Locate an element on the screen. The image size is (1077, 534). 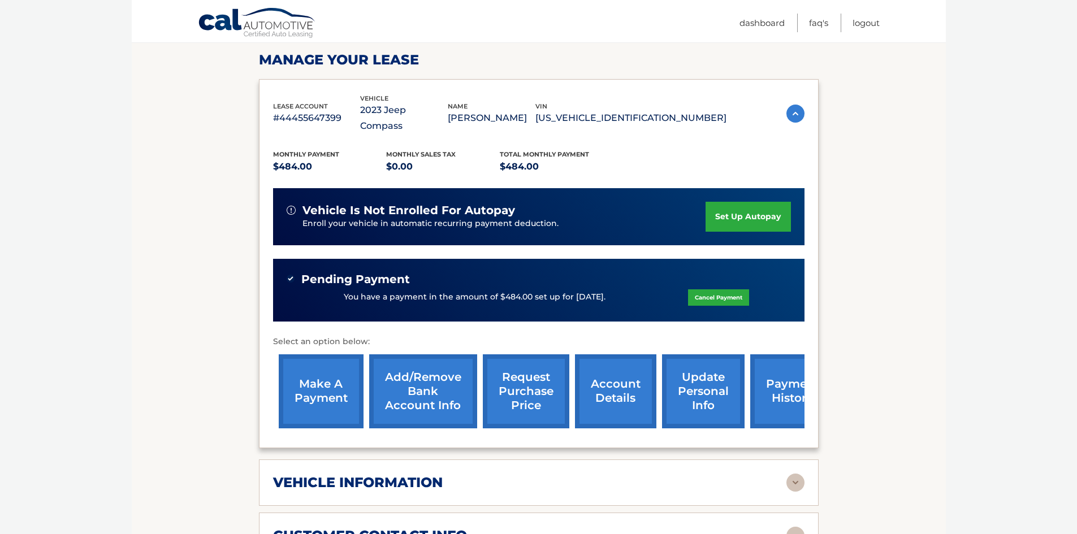
p: #44455647399 is located at coordinates (317, 118).